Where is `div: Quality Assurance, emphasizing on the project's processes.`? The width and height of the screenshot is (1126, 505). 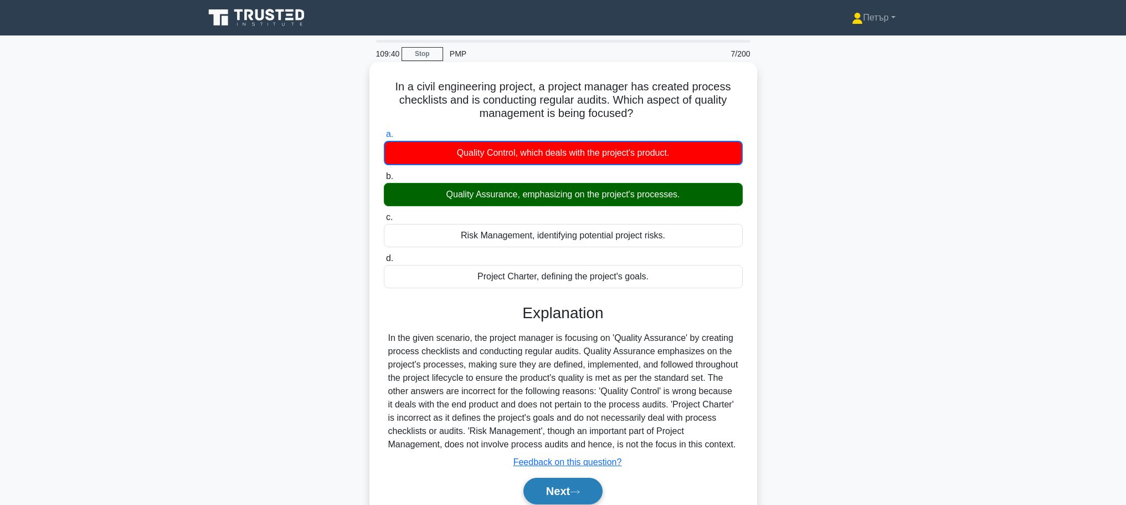 div: Quality Assurance, emphasizing on the project's processes. is located at coordinates (563, 194).